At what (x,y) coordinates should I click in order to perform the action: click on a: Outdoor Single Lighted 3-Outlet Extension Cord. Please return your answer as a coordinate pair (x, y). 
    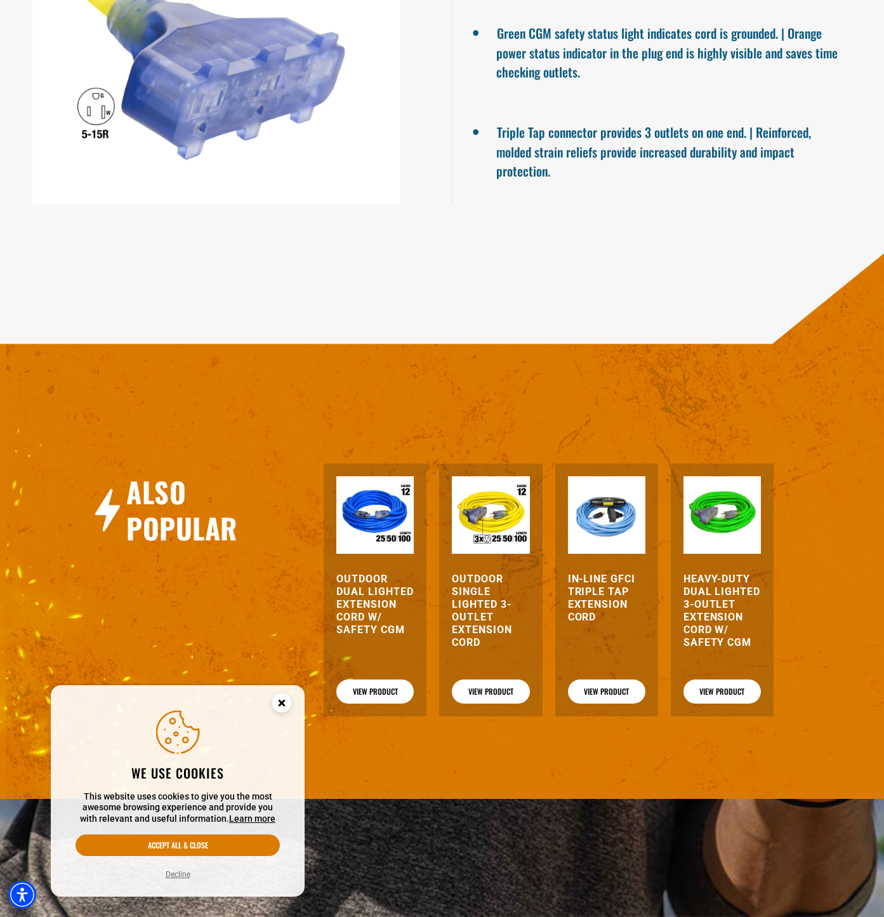
    Looking at the image, I should click on (491, 611).